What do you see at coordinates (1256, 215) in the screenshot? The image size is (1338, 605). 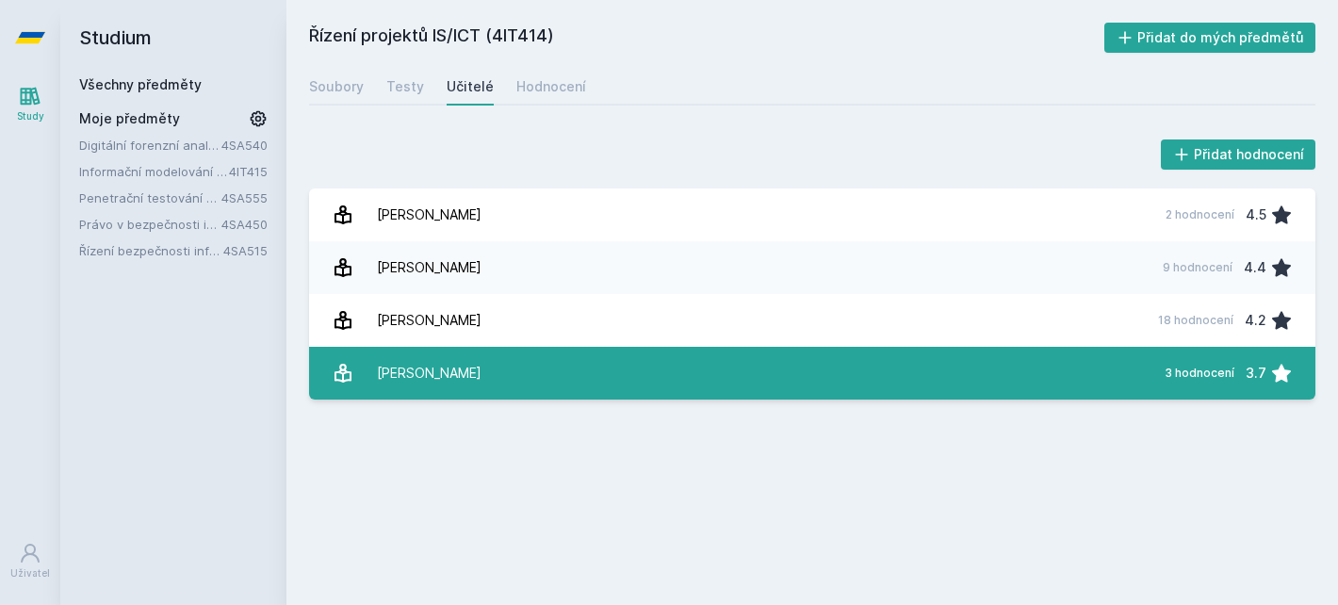 I see `div: 4.5` at bounding box center [1256, 215].